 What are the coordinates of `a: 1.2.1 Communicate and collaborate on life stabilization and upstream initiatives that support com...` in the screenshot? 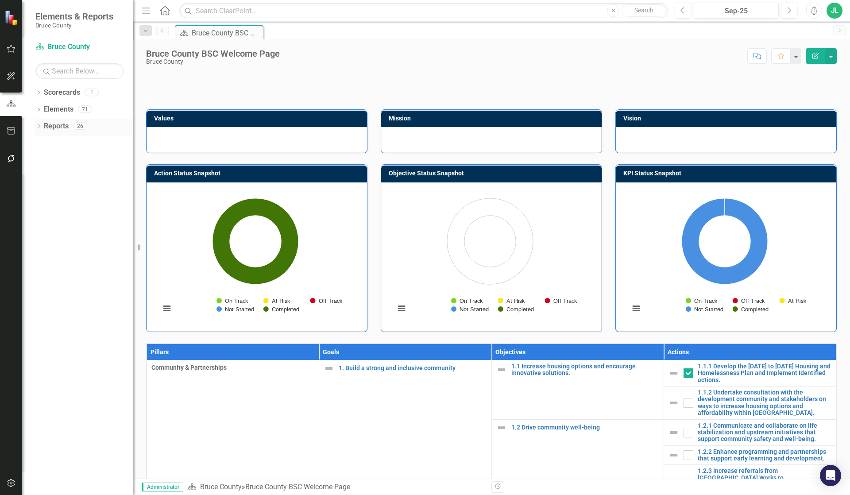 It's located at (764, 432).